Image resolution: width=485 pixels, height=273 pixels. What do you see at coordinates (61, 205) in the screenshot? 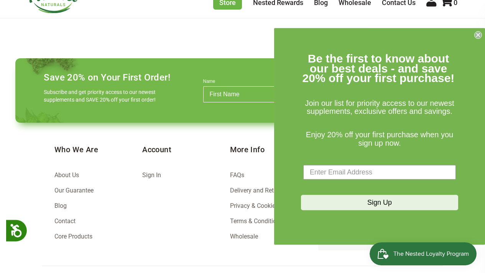
I see `a: Blog` at bounding box center [61, 205].